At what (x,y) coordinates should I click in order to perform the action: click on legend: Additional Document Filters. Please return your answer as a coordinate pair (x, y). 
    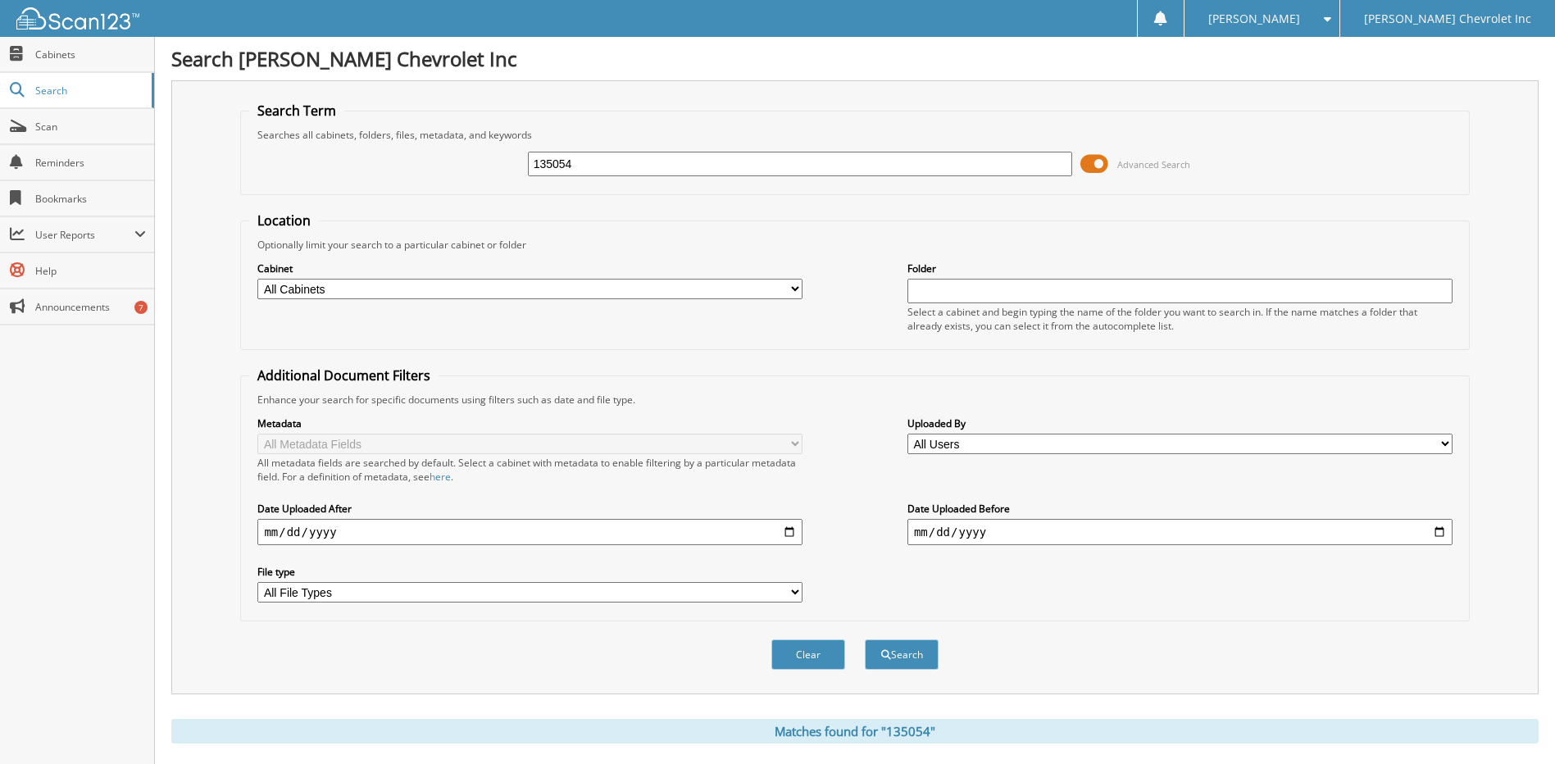
    Looking at the image, I should click on (343, 375).